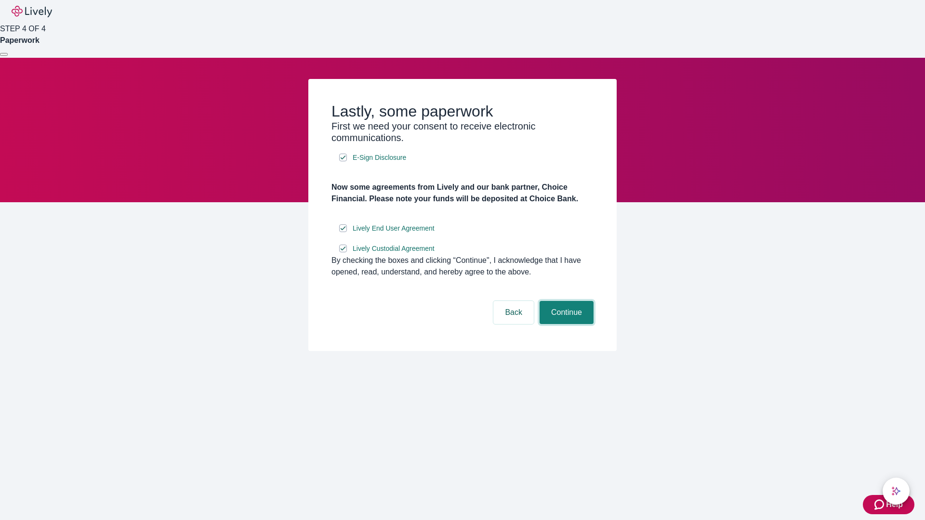 The width and height of the screenshot is (925, 520). What do you see at coordinates (566, 313) in the screenshot?
I see `button: Continue` at bounding box center [566, 313].